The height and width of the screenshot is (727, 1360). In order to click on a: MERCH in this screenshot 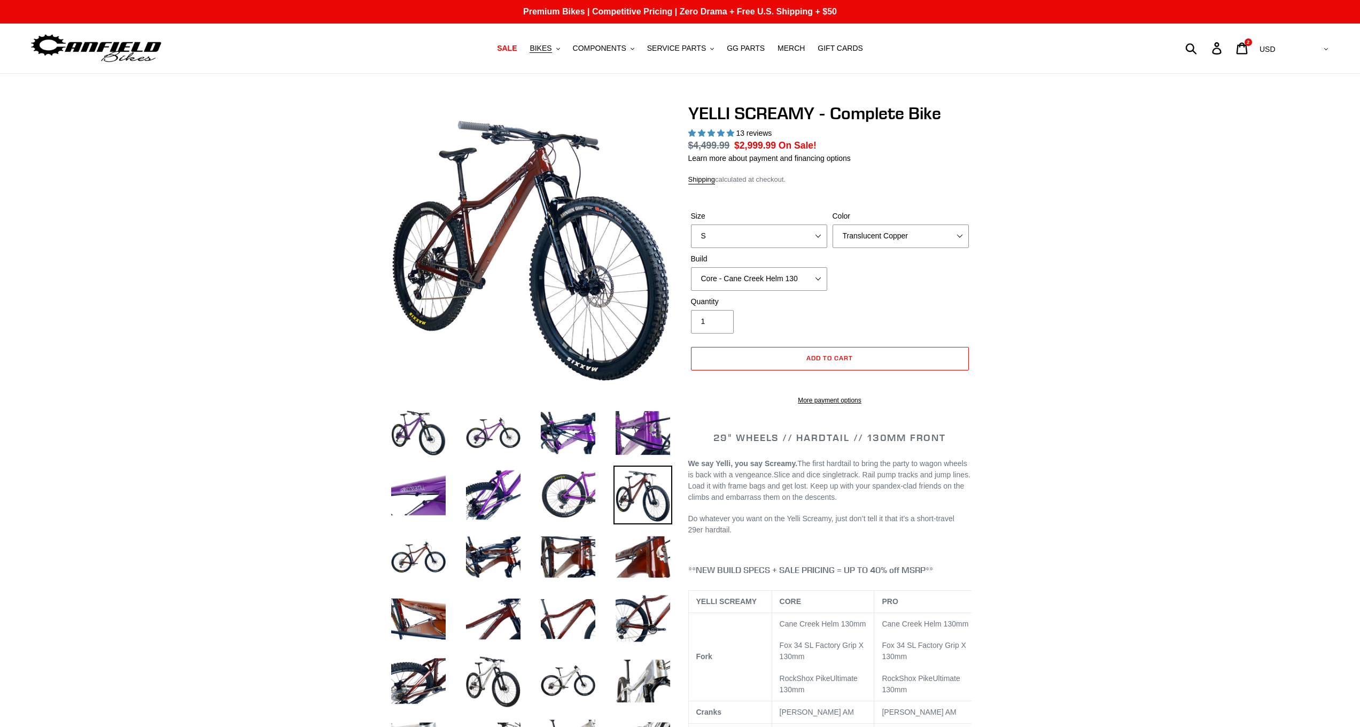, I will do `click(791, 48)`.